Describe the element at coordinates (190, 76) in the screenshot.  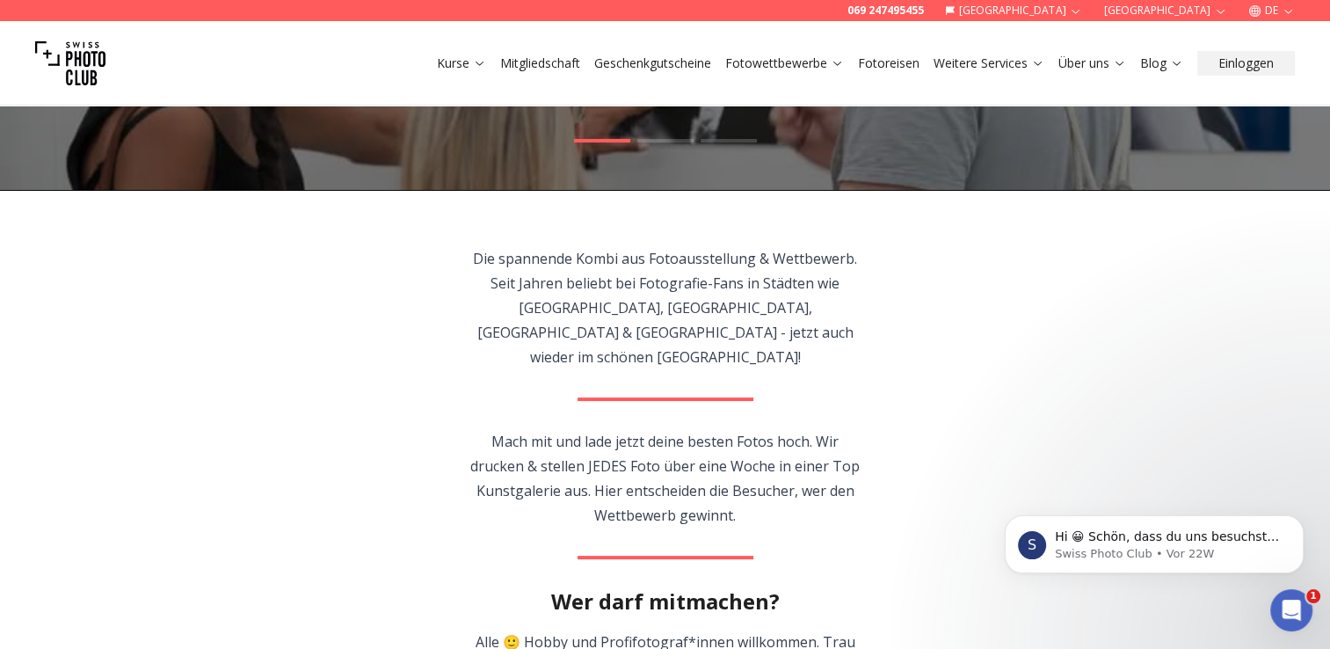
I see `p: Message from Swiss Photo Club, sent Vor 22W` at that location.